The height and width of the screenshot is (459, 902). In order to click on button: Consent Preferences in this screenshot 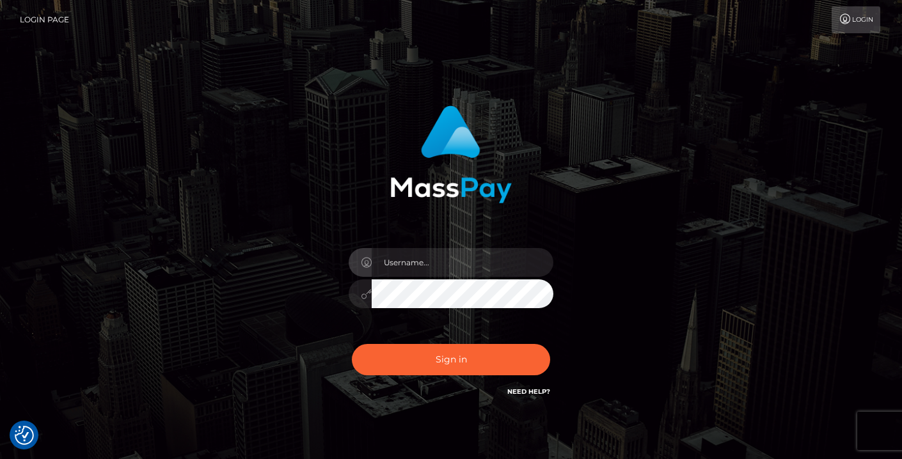, I will do `click(24, 435)`.